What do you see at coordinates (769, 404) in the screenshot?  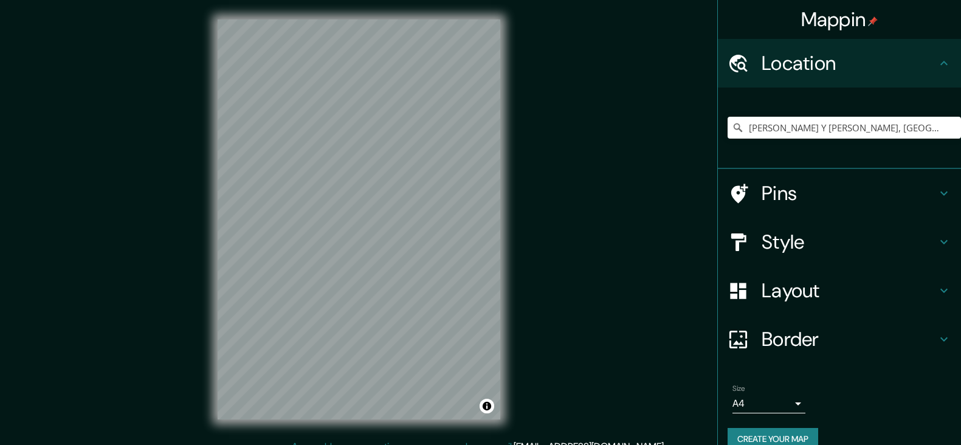 I see `div: A4` at bounding box center [769, 404].